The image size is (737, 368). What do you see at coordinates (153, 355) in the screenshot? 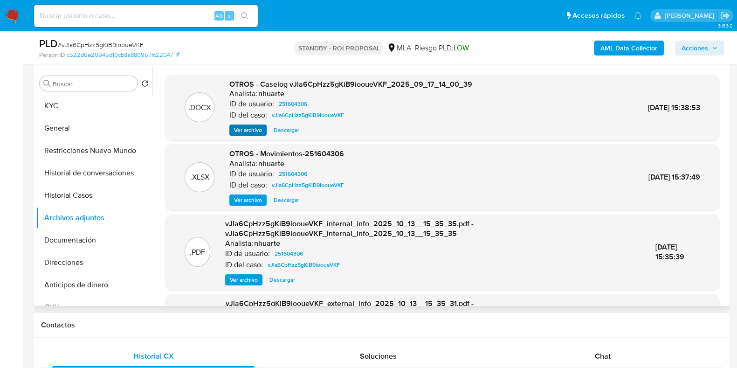
I see `span: Historial CX` at bounding box center [153, 355].